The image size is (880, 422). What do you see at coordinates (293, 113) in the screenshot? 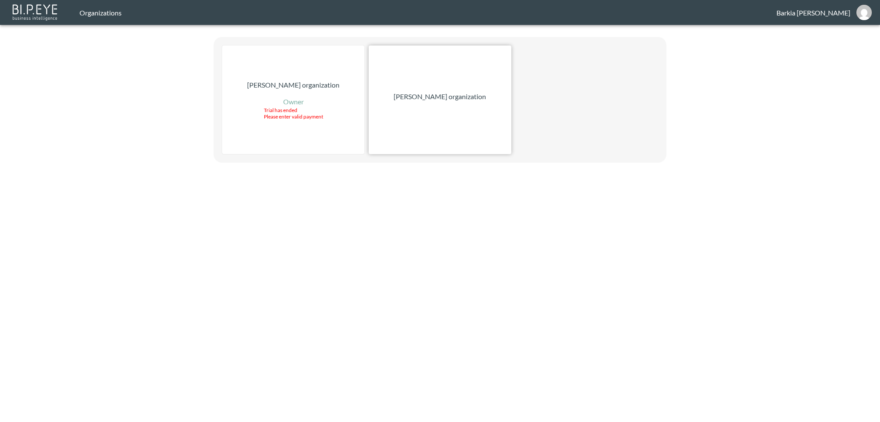
I see `div: Trial has ended Please enter valid payment` at bounding box center [293, 113].